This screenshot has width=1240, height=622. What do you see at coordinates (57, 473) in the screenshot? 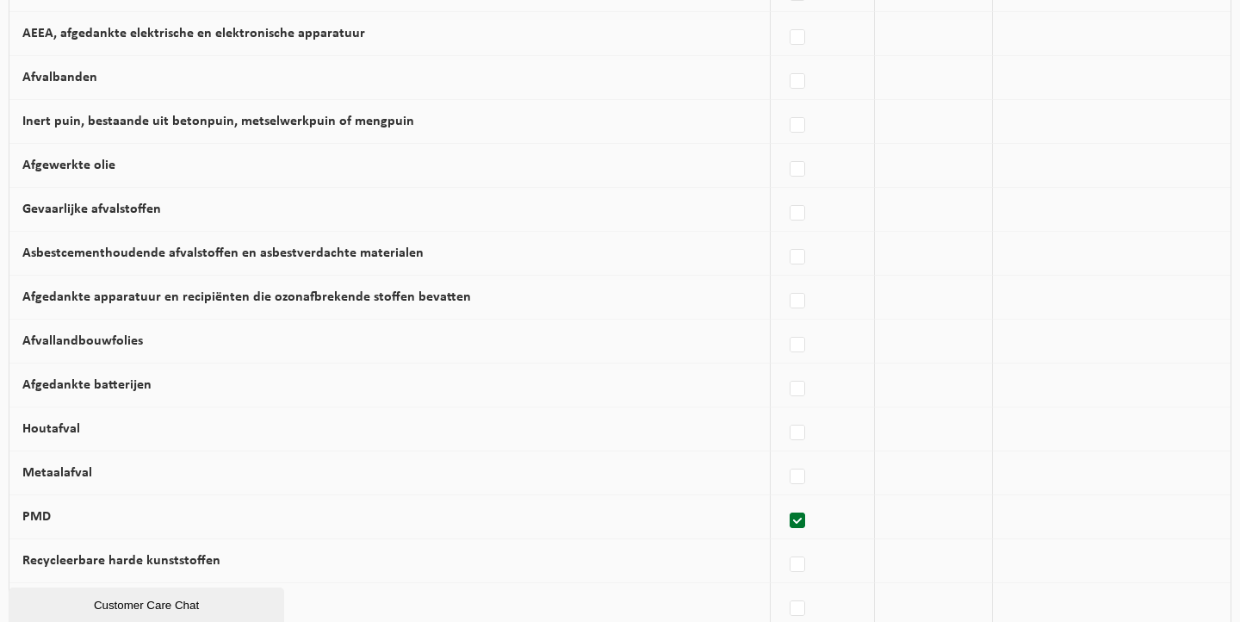
I see `label: Metaalafval` at bounding box center [57, 473].